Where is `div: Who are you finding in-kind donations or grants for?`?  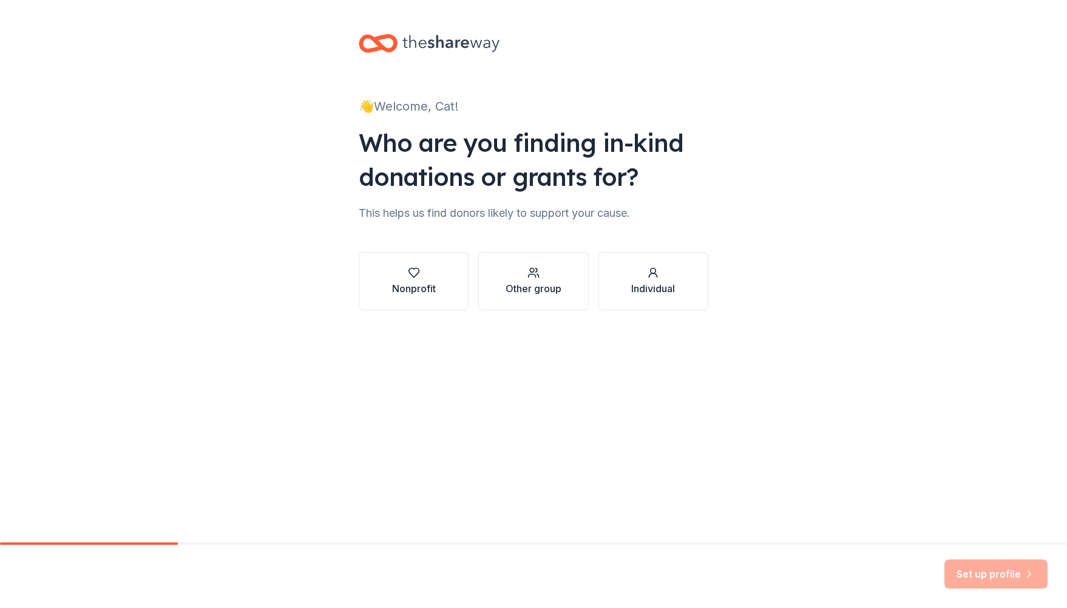
div: Who are you finding in-kind donations or grants for? is located at coordinates (534, 160).